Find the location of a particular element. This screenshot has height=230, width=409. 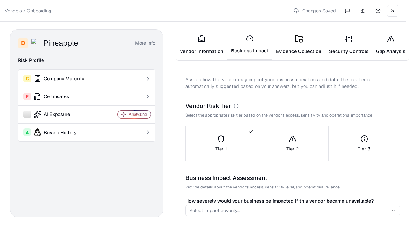

div: Risk Profile is located at coordinates (87, 60).